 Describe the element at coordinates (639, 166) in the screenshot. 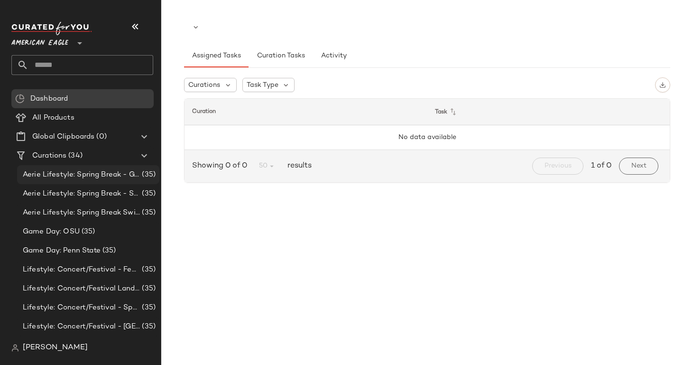

I see `button: Next` at that location.